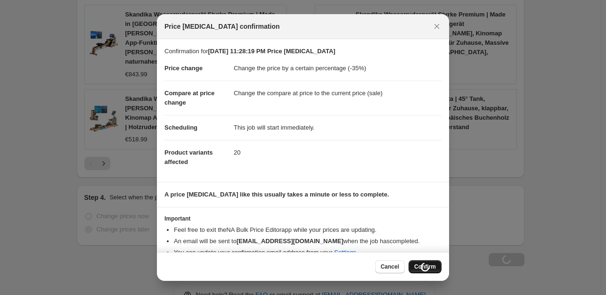  I want to click on li: You can update your confirmation email address from your ., so click(308, 253).